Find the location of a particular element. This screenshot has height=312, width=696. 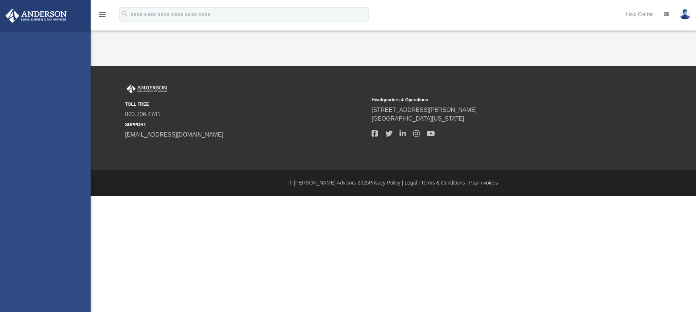

a: Legal | is located at coordinates (412, 182).